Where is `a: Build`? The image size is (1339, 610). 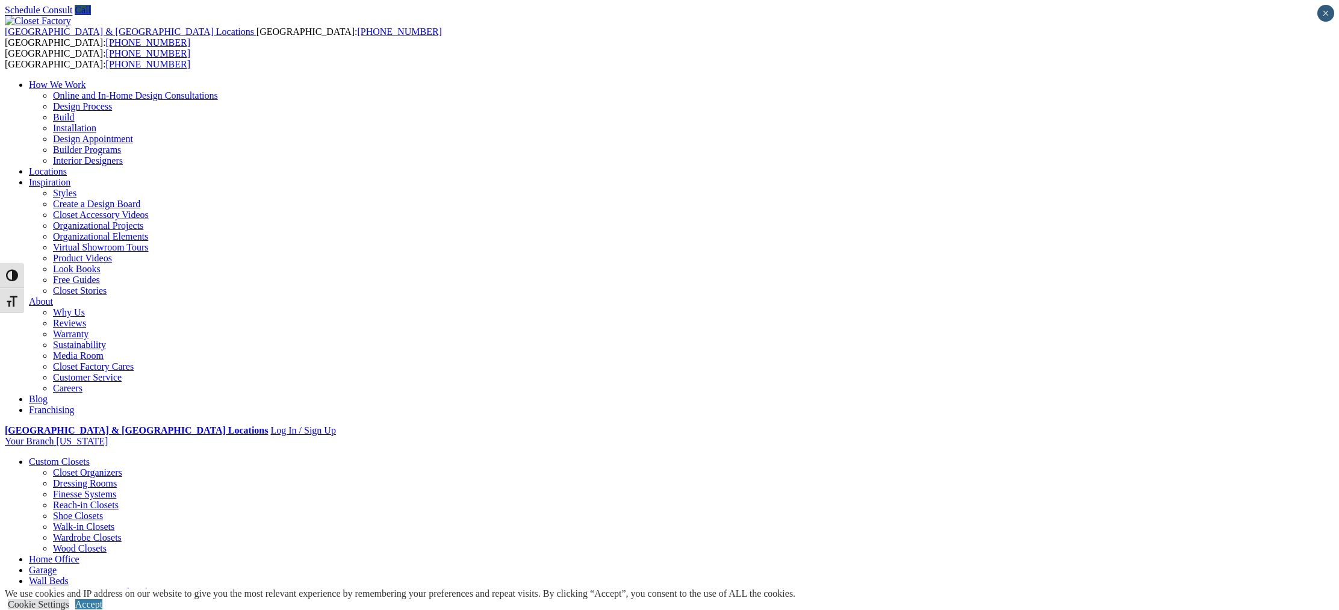
a: Build is located at coordinates (64, 117).